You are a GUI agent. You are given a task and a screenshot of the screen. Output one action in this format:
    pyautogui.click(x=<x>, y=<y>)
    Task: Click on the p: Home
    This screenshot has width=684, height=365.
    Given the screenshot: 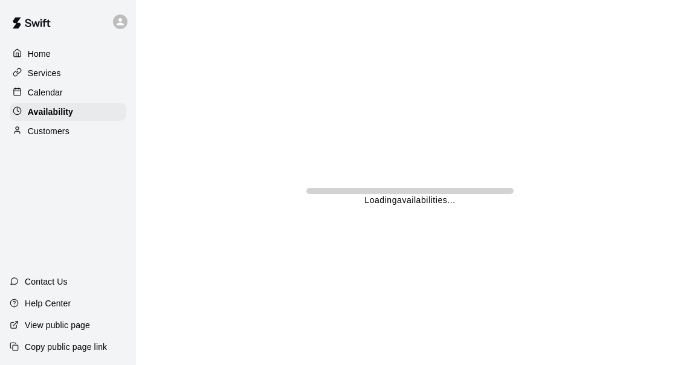 What is the action you would take?
    pyautogui.click(x=39, y=54)
    